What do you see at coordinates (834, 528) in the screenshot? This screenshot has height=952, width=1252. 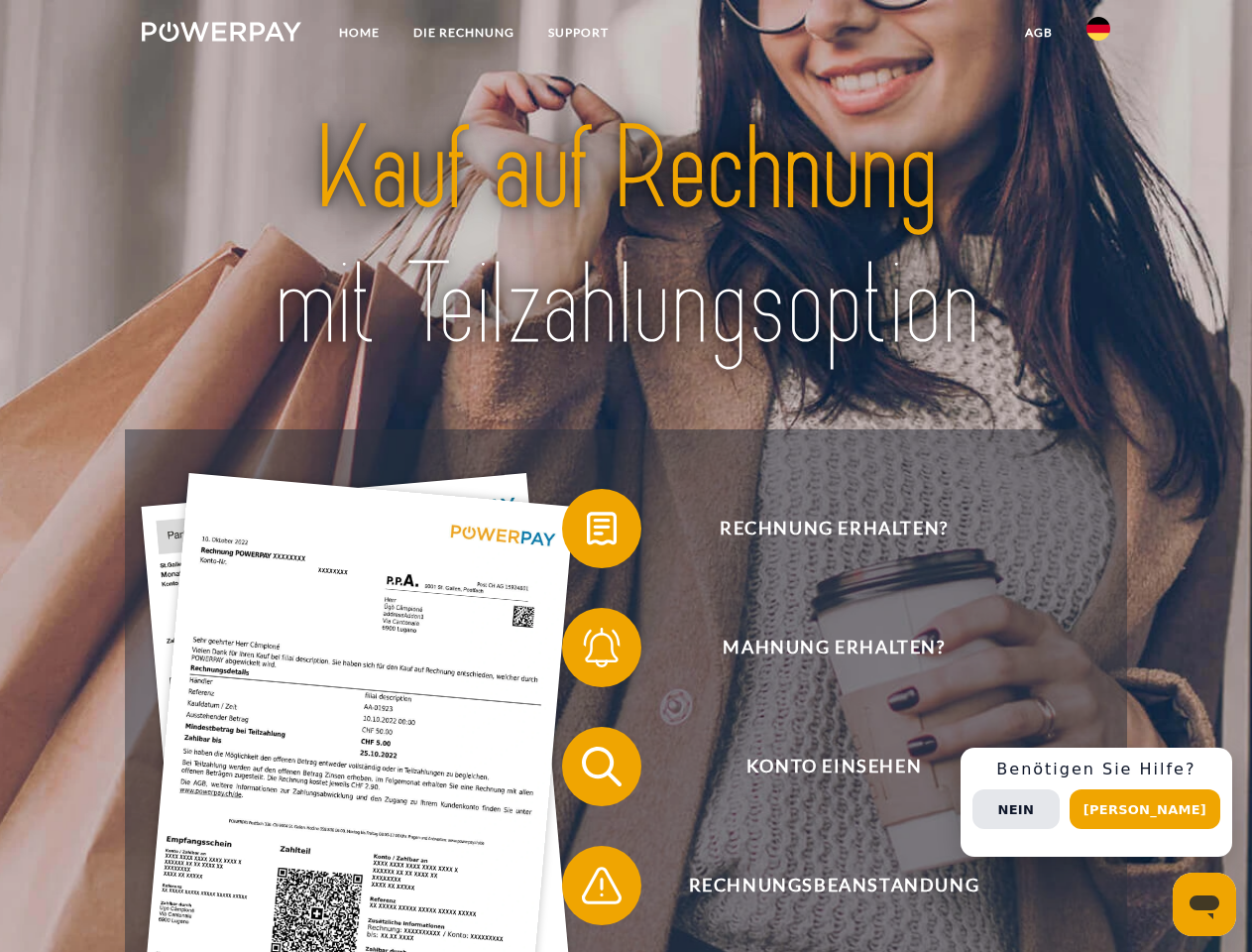 I see `span: Rechnung erhalten?` at bounding box center [834, 528].